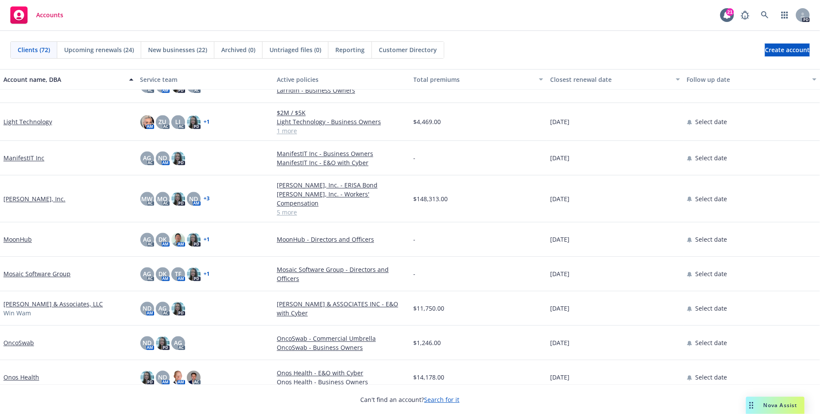 The height and width of the screenshot is (414, 820). I want to click on button: Active policies, so click(342, 79).